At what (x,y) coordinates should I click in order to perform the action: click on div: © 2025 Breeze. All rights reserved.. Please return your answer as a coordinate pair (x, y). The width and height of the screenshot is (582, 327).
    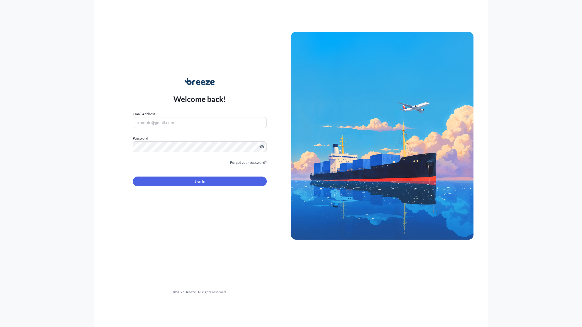
    Looking at the image, I should click on (200, 292).